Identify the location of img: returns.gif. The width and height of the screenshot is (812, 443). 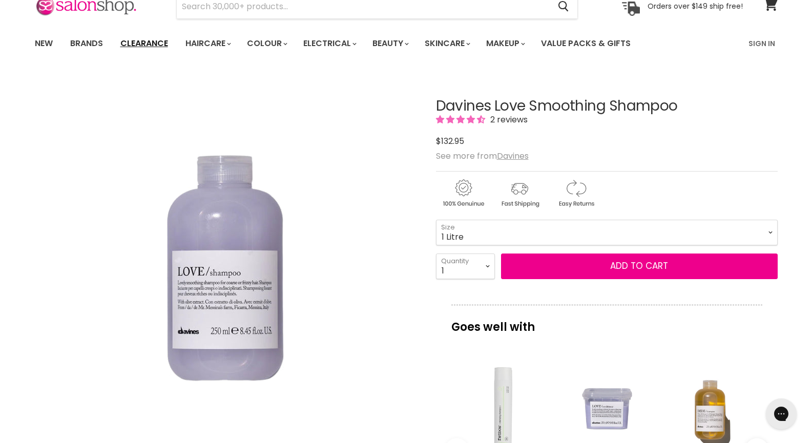
(576, 193).